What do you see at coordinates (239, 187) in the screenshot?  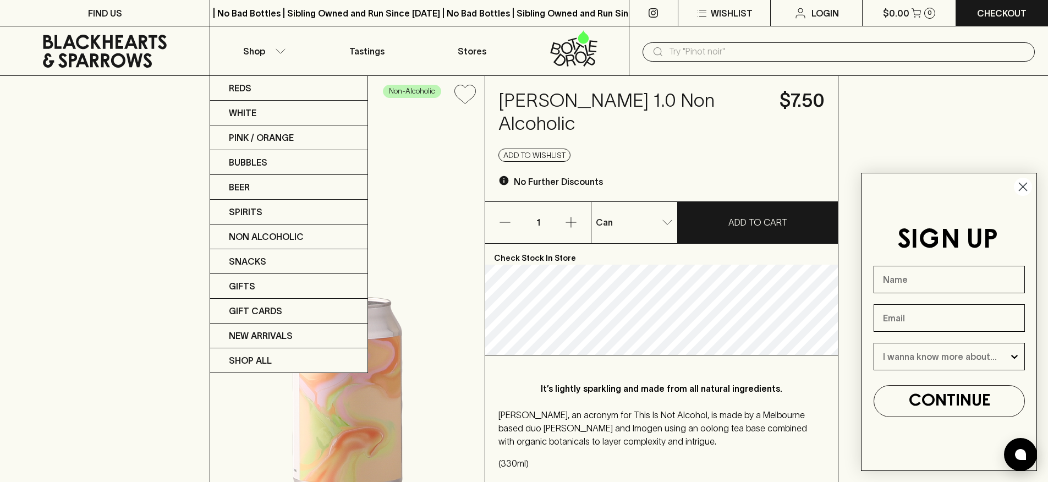 I see `p: Beer` at bounding box center [239, 187].